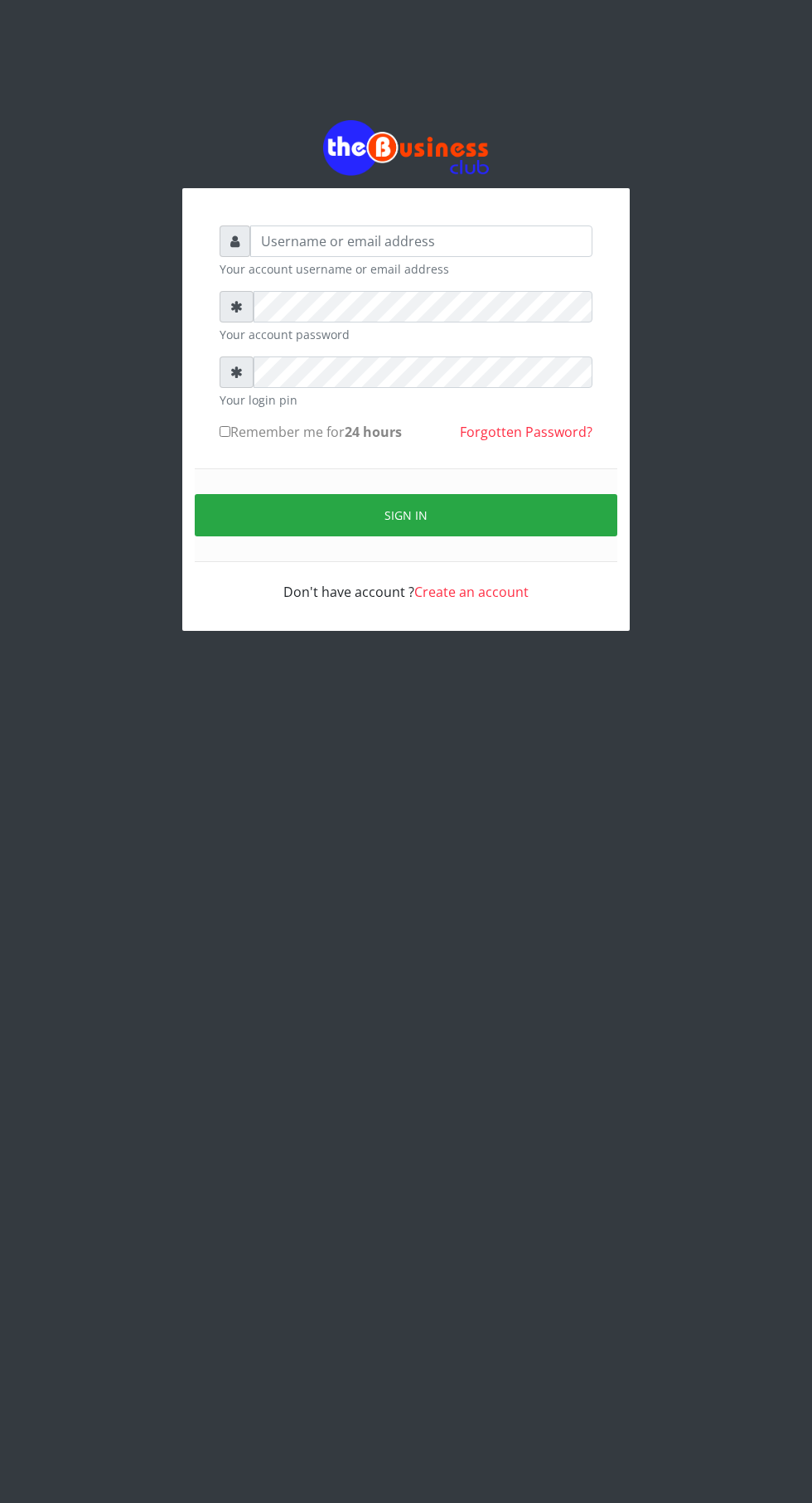 The image size is (812, 1503). Describe the element at coordinates (471, 592) in the screenshot. I see `a: Create an account` at that location.